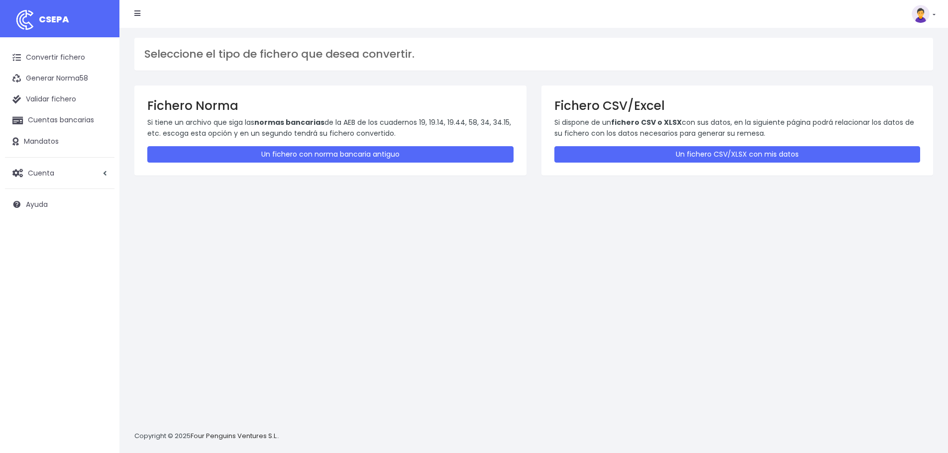  What do you see at coordinates (646, 122) in the screenshot?
I see `strong: fichero CSV o XLSX` at bounding box center [646, 122].